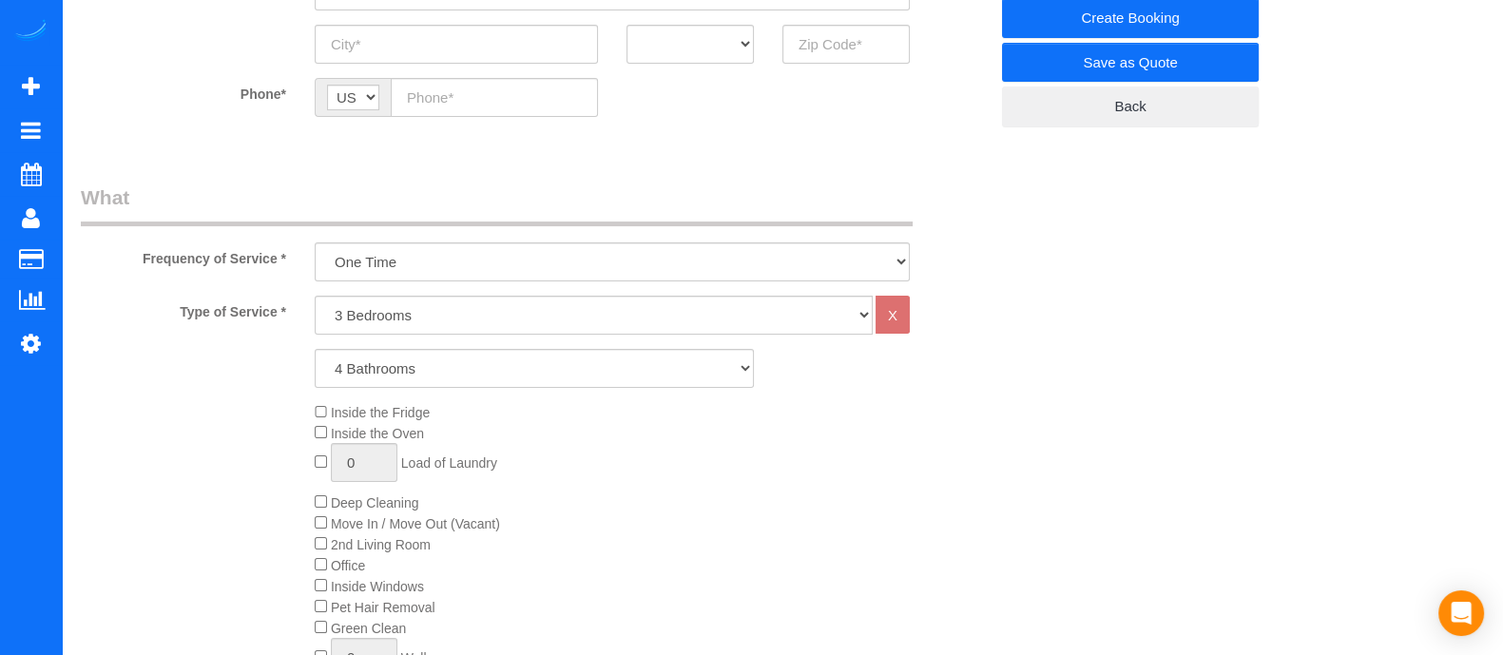 This screenshot has height=655, width=1503. What do you see at coordinates (368, 629) in the screenshot?
I see `span: Green Clean` at bounding box center [368, 629].